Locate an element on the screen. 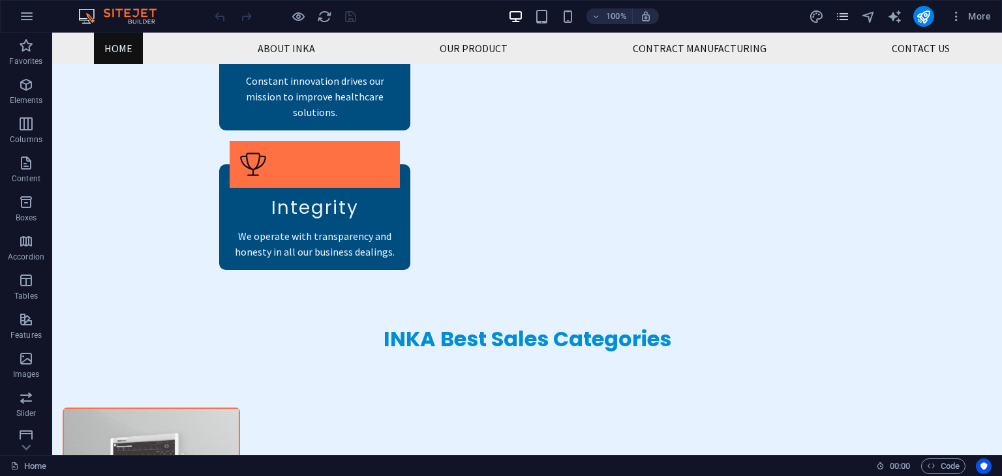 The width and height of the screenshot is (1002, 476). a: Click to cancel selection. Double-click to open Pages is located at coordinates (28, 466).